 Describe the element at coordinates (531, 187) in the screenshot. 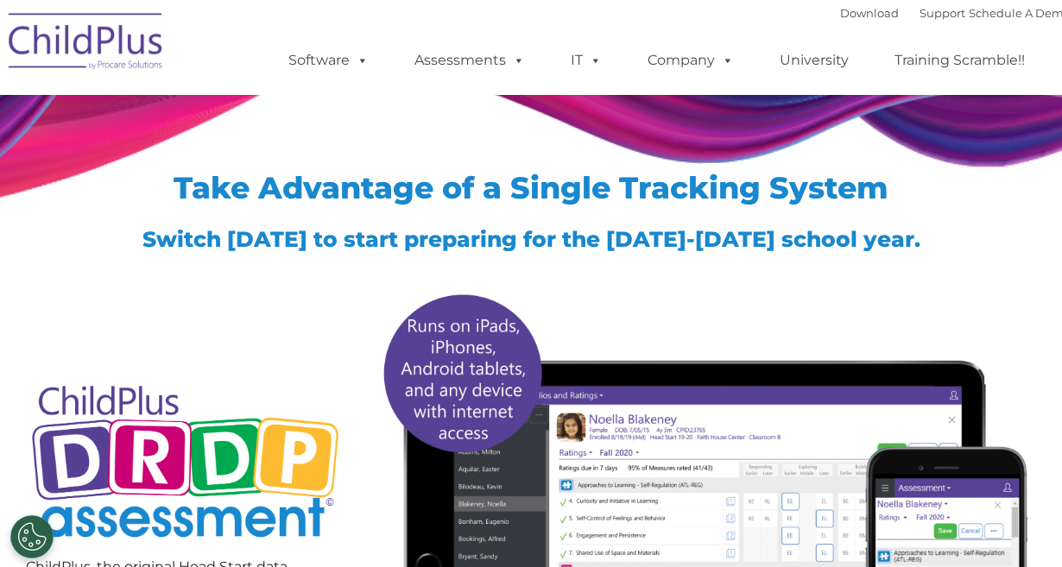

I see `span: Take Advantage of a Single Tracking System` at that location.